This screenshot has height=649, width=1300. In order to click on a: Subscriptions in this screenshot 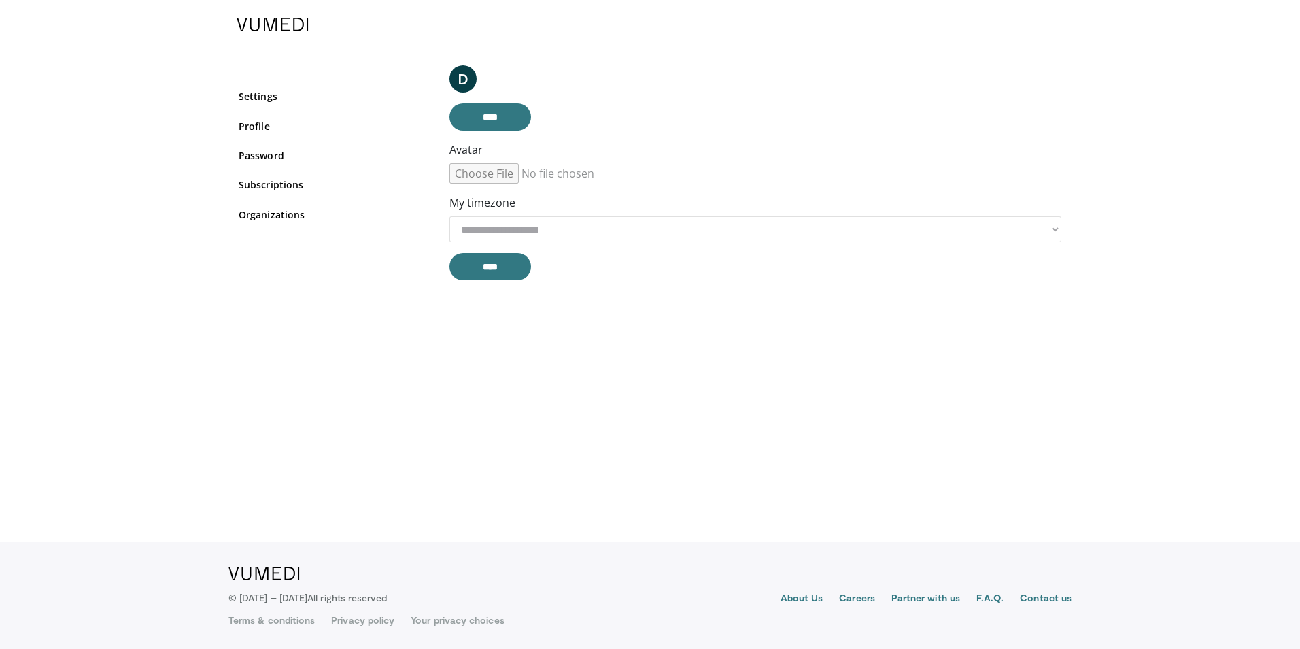, I will do `click(334, 184)`.